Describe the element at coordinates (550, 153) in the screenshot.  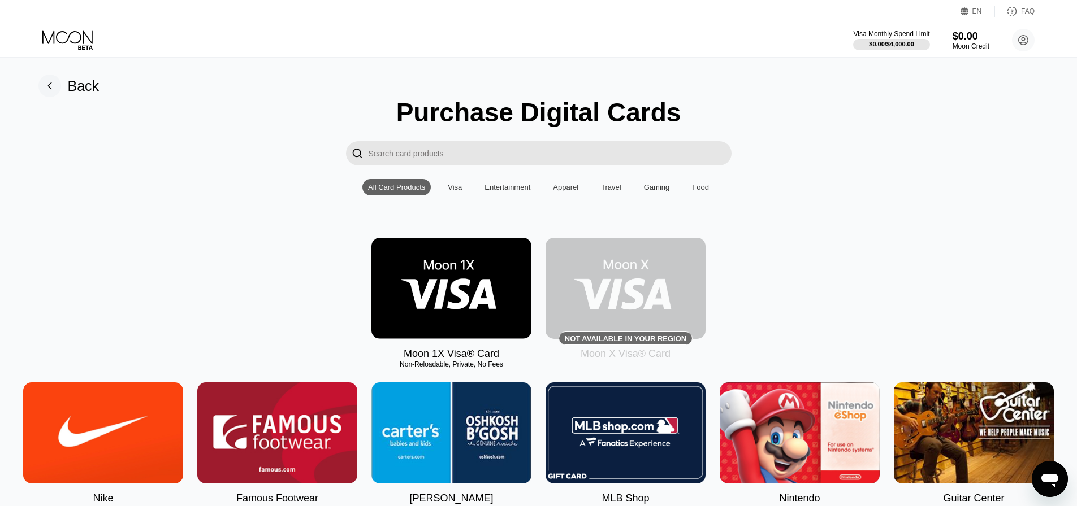
I see `input: Search card products` at that location.